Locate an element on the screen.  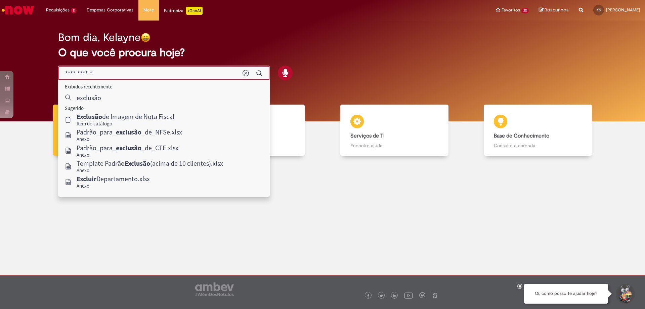
img: logo_footer_twitter.png is located at coordinates (381, 296).